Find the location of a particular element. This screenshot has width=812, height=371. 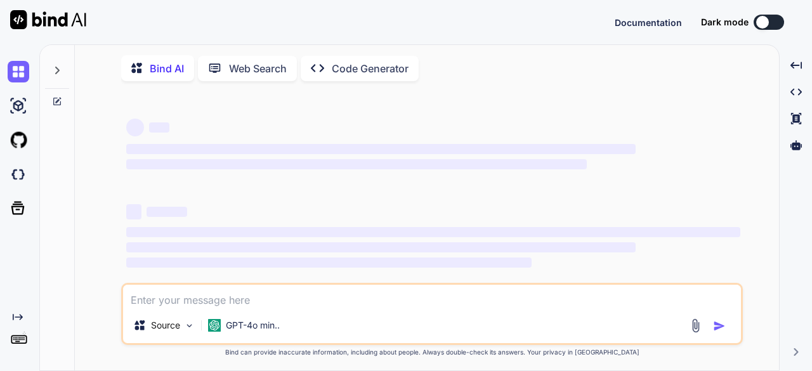

img: Bind AI is located at coordinates (48, 20).